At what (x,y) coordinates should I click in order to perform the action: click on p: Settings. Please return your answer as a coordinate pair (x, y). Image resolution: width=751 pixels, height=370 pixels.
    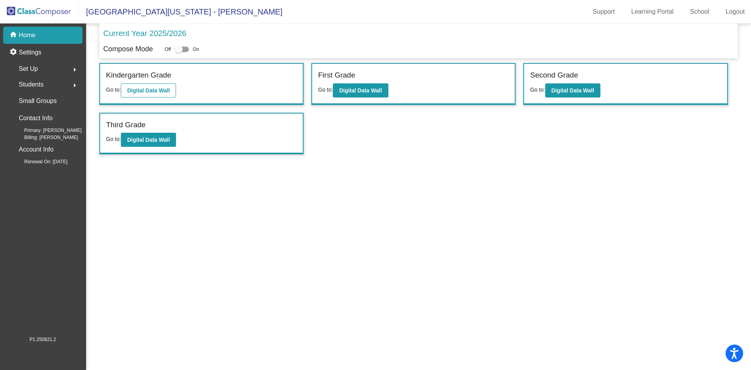
    Looking at the image, I should click on (30, 52).